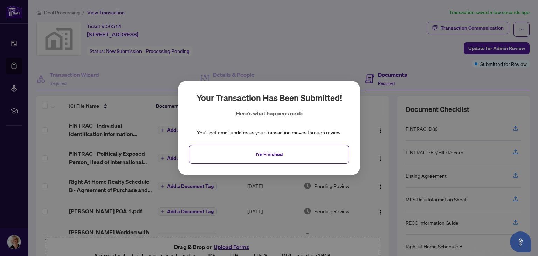 This screenshot has height=256, width=538. I want to click on div: You’ll get email updates as your transaction moves through review., so click(269, 132).